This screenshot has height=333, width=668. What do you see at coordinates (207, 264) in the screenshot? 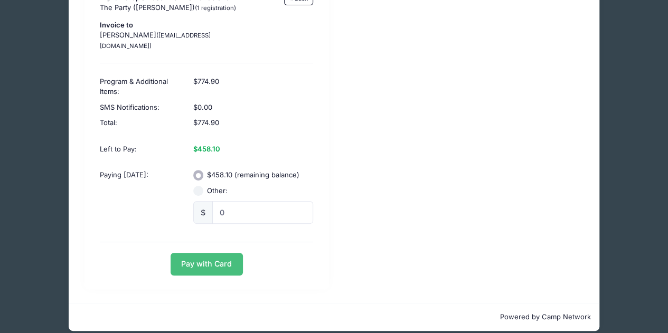
I see `button: Pay with Card` at bounding box center [207, 264].